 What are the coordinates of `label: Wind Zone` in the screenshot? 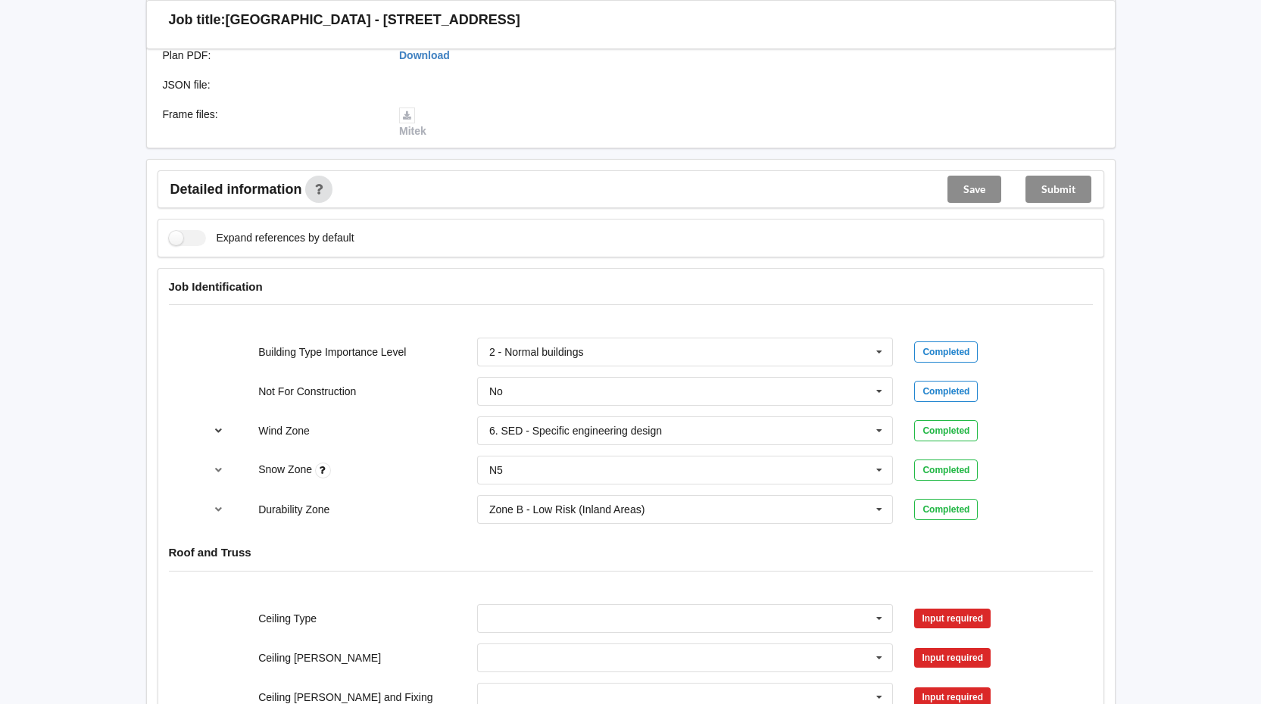 It's located at (284, 431).